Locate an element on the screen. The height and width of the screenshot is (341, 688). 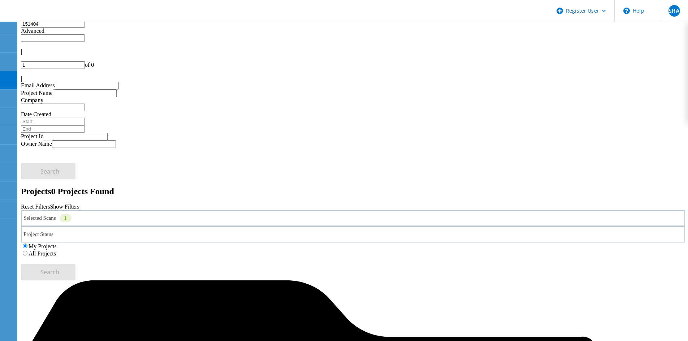
label: Date Created is located at coordinates (36, 114).